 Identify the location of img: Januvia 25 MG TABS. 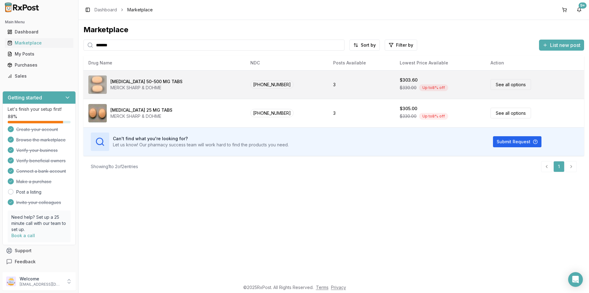
(98, 113).